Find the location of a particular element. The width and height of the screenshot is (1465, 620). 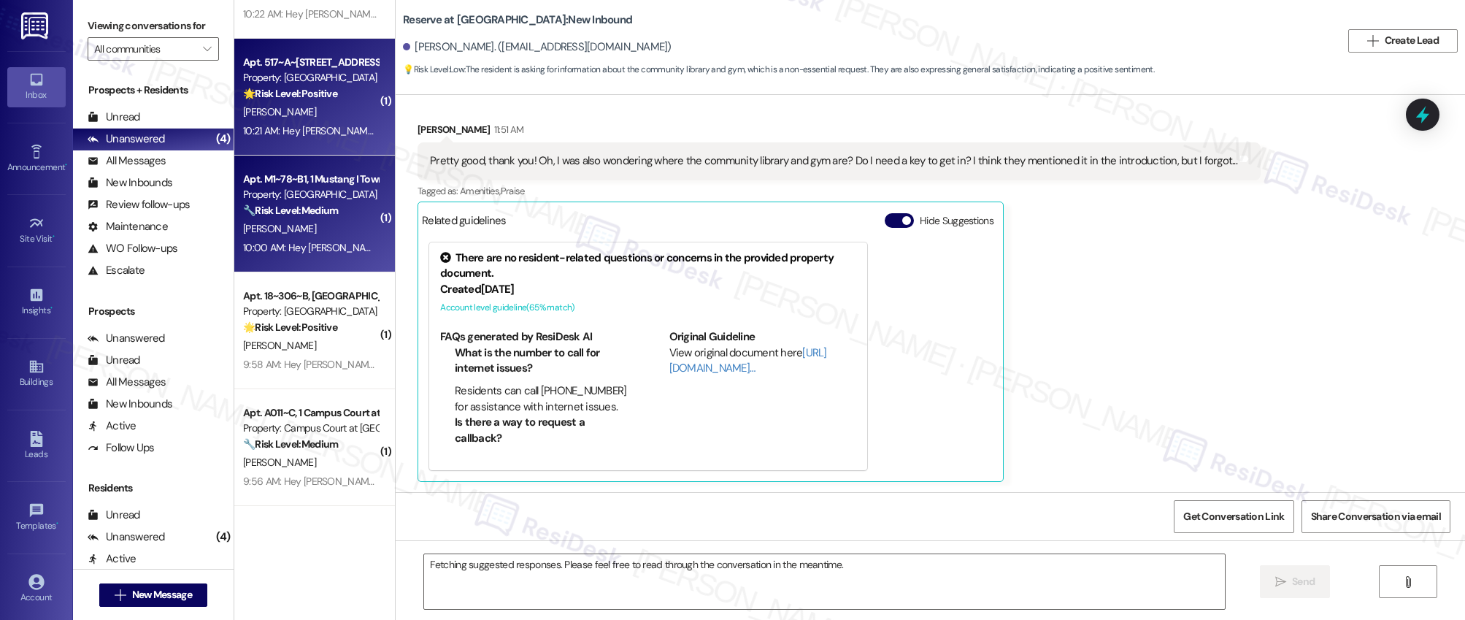

span: Share Conversation via email is located at coordinates (1376, 516).